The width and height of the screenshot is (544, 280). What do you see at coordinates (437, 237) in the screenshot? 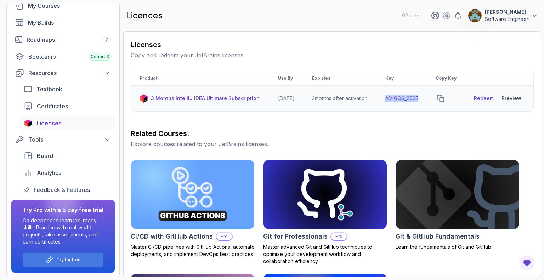
I see `h2: Git & GitHub Fundamentals` at bounding box center [437, 237].